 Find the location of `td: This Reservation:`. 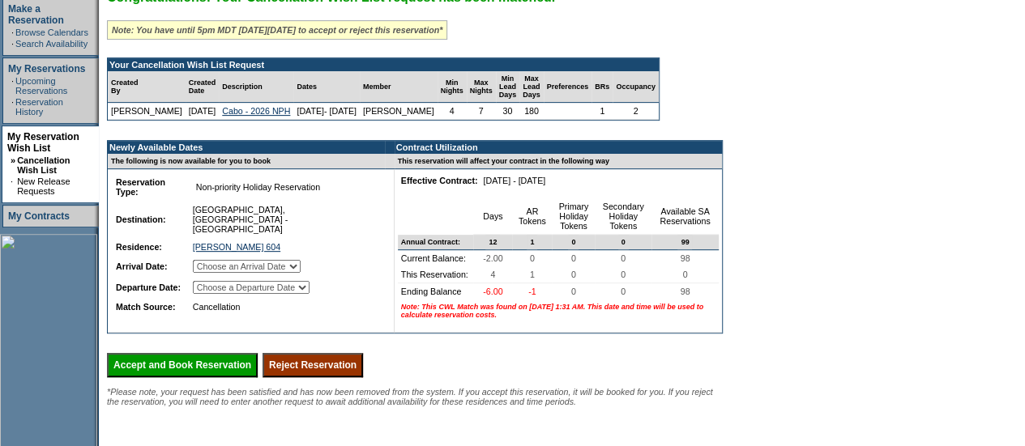

td: This Reservation: is located at coordinates (436, 275).